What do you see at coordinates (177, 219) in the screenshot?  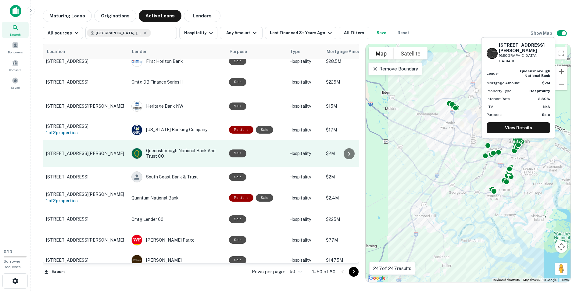 I see `p: Cmtg Lender 60` at bounding box center [177, 219].